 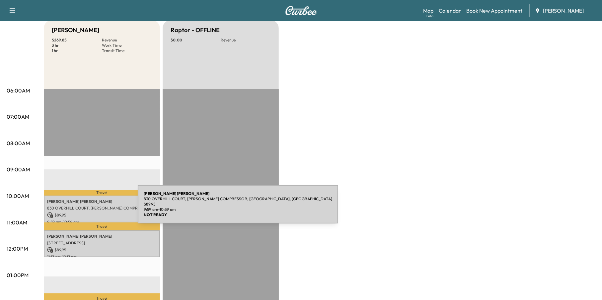 What do you see at coordinates (428, 11) in the screenshot?
I see `a: MapBeta` at bounding box center [428, 11].